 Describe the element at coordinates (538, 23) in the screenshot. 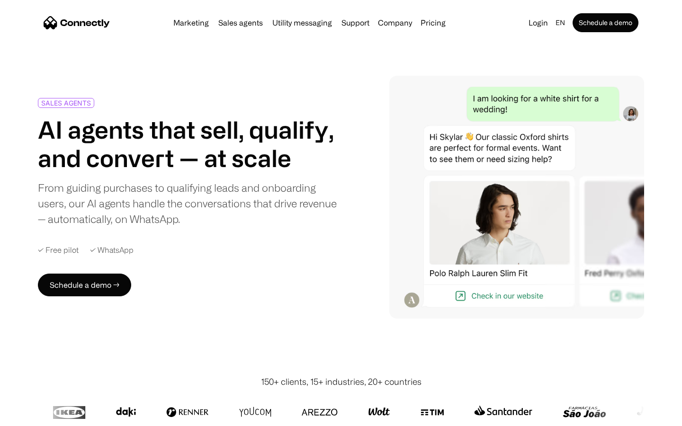

I see `a: Login` at that location.